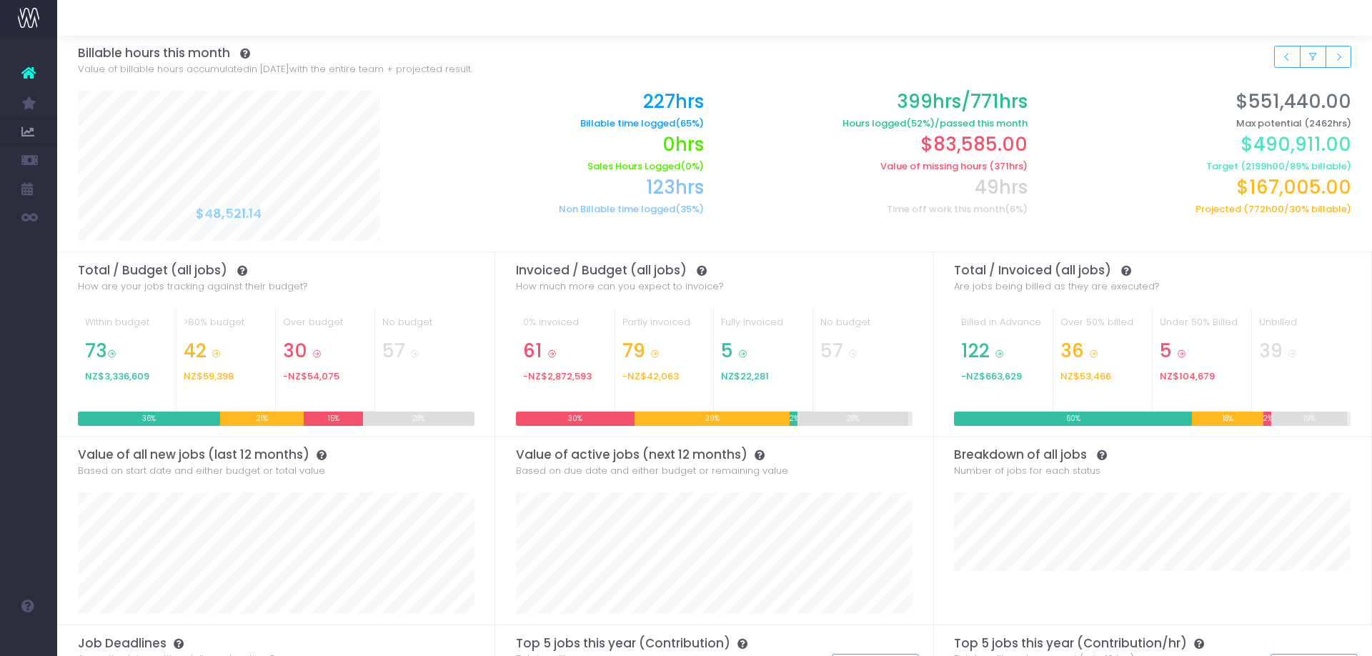 The image size is (1372, 656). I want to click on span: 61, so click(532, 351).